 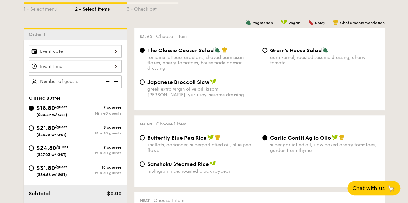 What do you see at coordinates (75, 51) in the screenshot?
I see `input: Event date` at bounding box center [75, 51].